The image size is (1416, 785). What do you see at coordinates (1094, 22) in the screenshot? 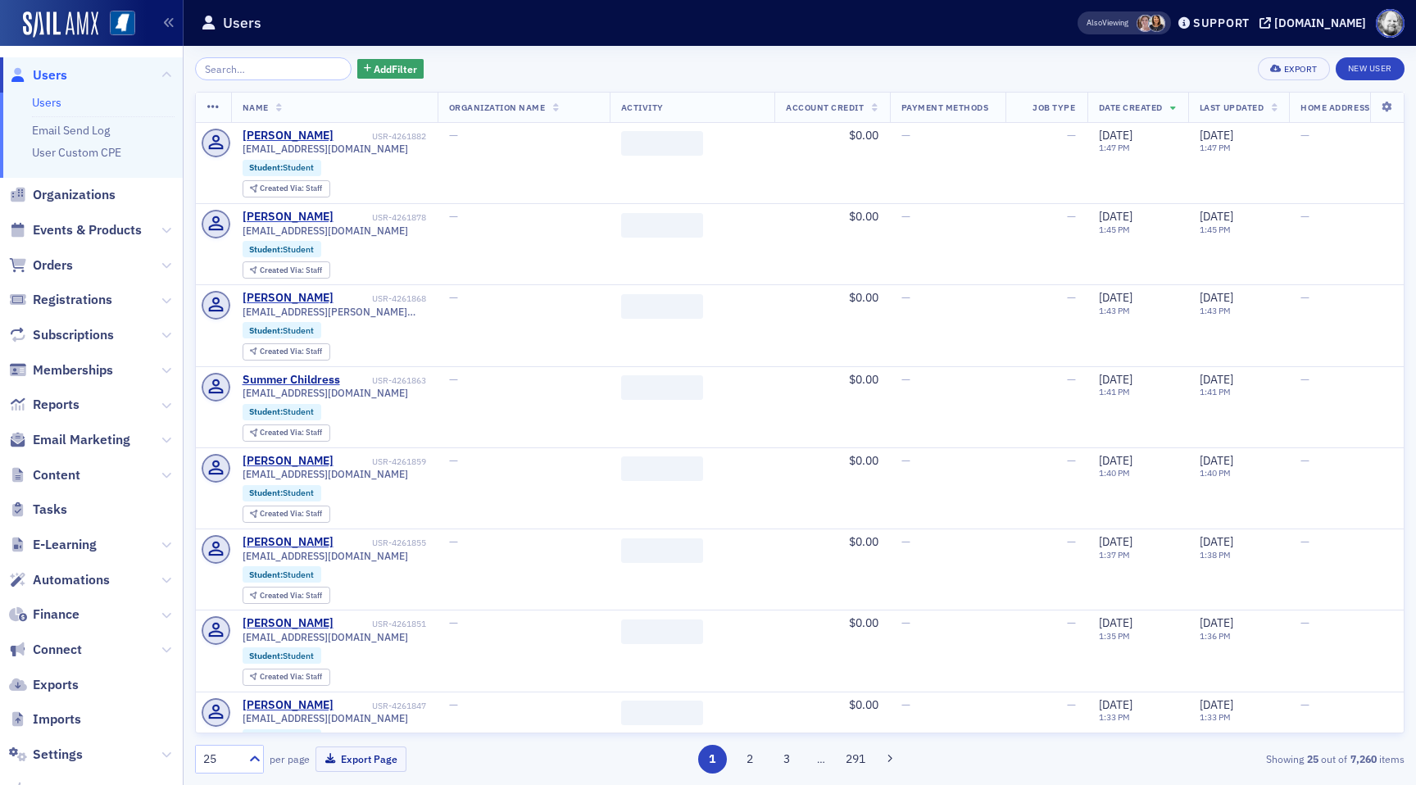
I see `div: Also` at bounding box center [1094, 22].